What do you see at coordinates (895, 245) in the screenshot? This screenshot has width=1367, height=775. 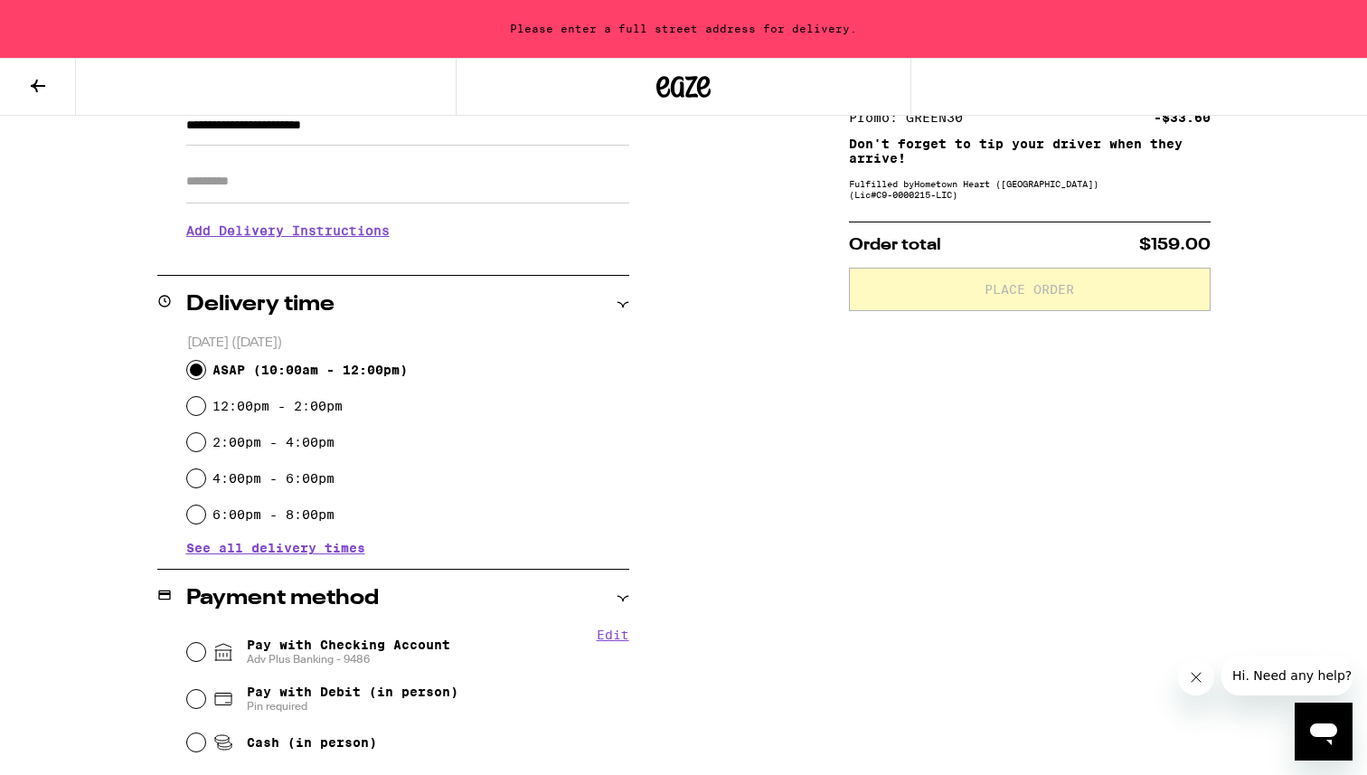 I see `span: Order total` at bounding box center [895, 245].